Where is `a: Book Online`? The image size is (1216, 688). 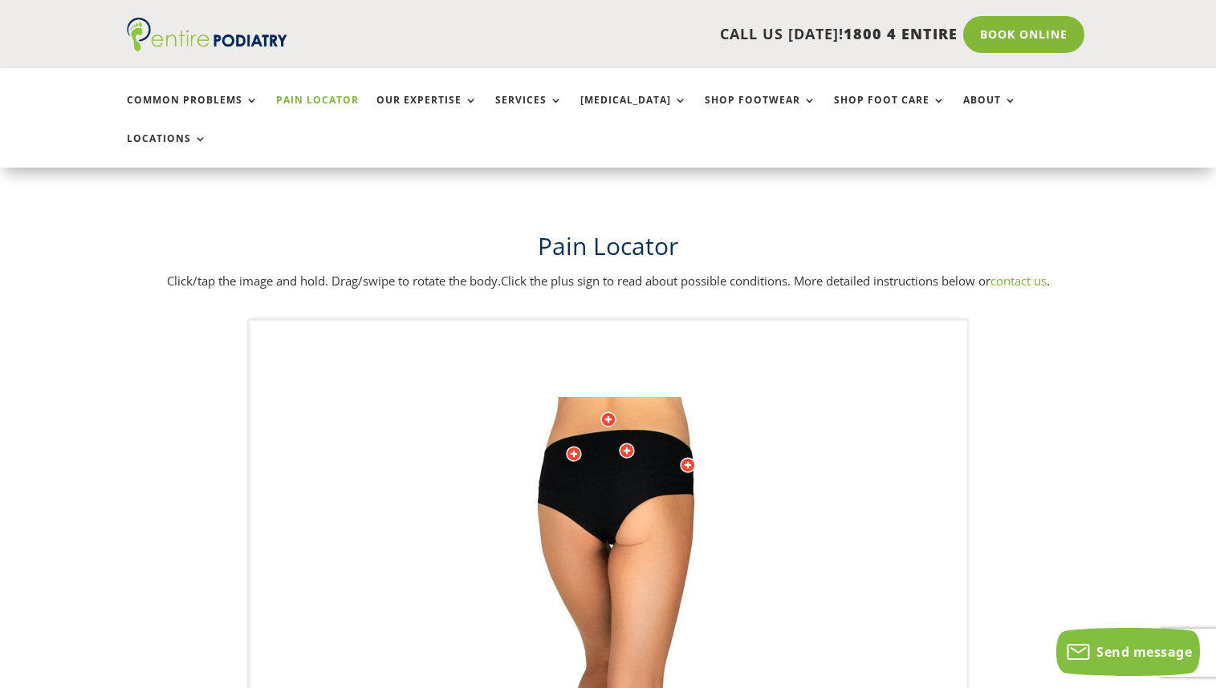
a: Book Online is located at coordinates (1023, 35).